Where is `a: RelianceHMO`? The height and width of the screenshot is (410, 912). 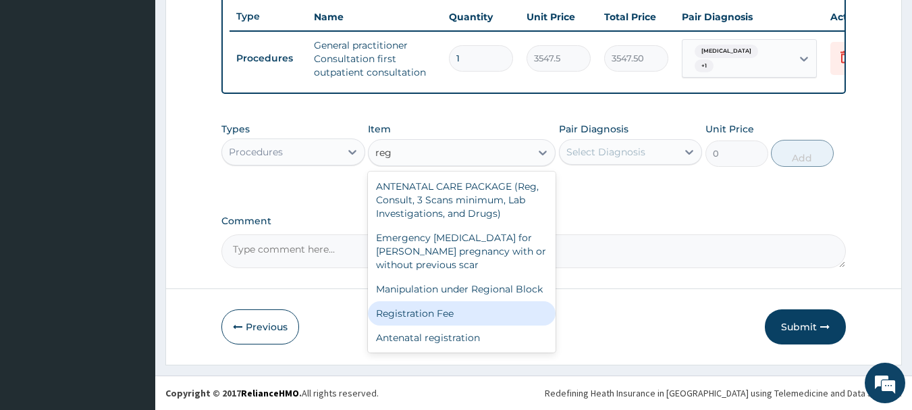 a: RelianceHMO is located at coordinates (270, 393).